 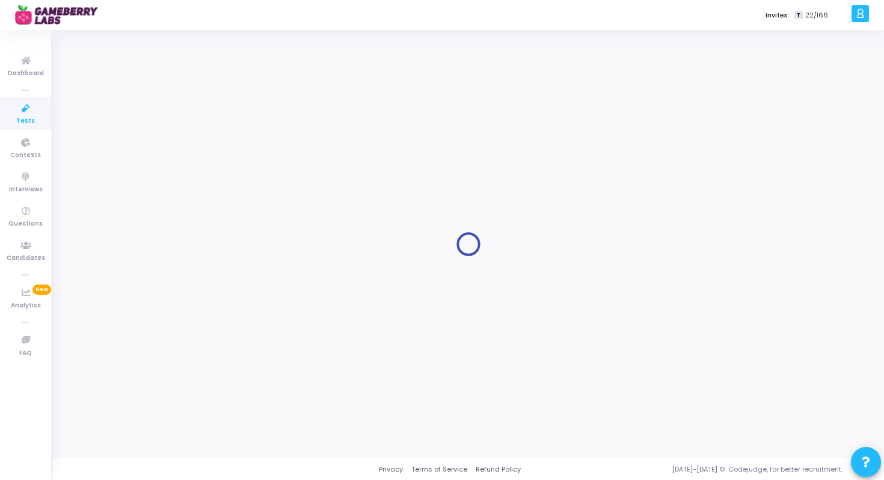 What do you see at coordinates (25, 224) in the screenshot?
I see `span: Questions` at bounding box center [25, 224].